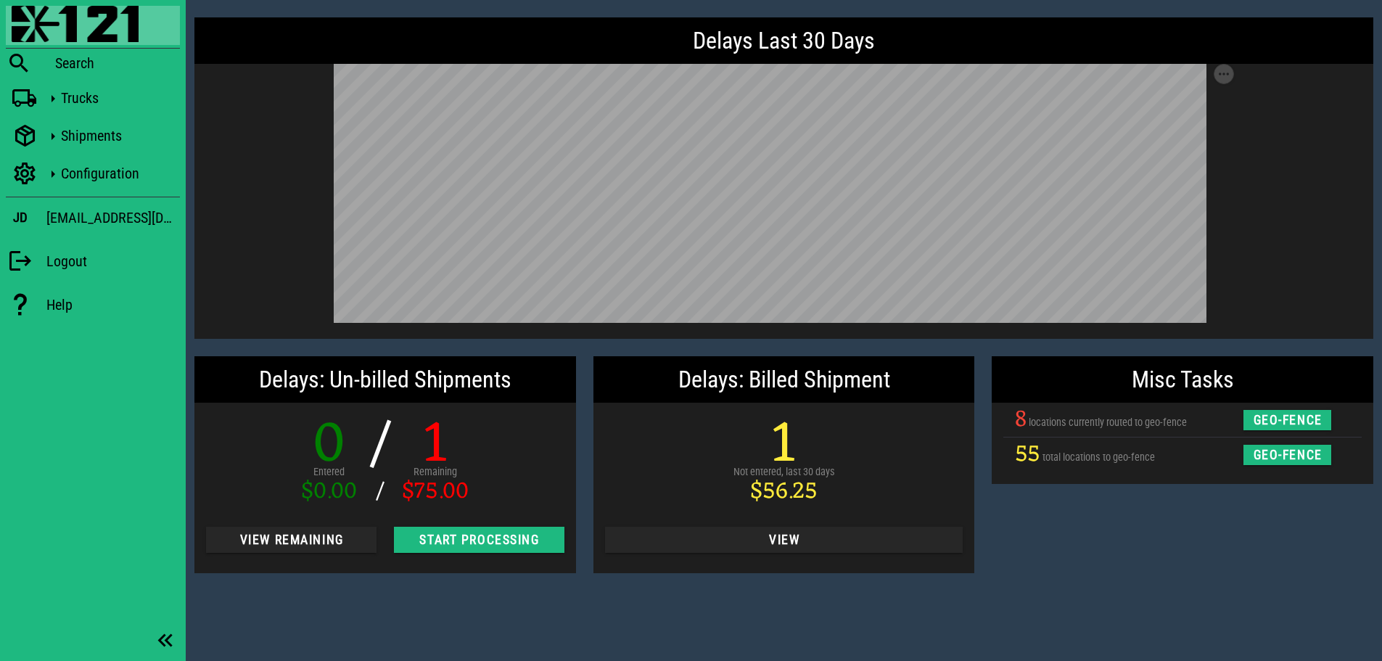 The width and height of the screenshot is (1382, 661). What do you see at coordinates (113, 305) in the screenshot?
I see `div: Help` at bounding box center [113, 305].